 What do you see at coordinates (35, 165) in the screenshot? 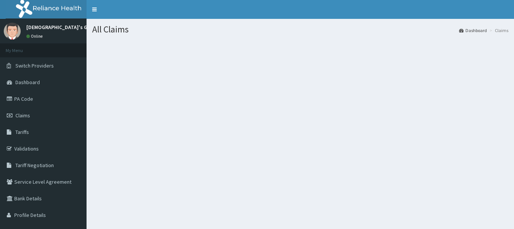
I see `span: Tariff Negotiation` at bounding box center [35, 165].